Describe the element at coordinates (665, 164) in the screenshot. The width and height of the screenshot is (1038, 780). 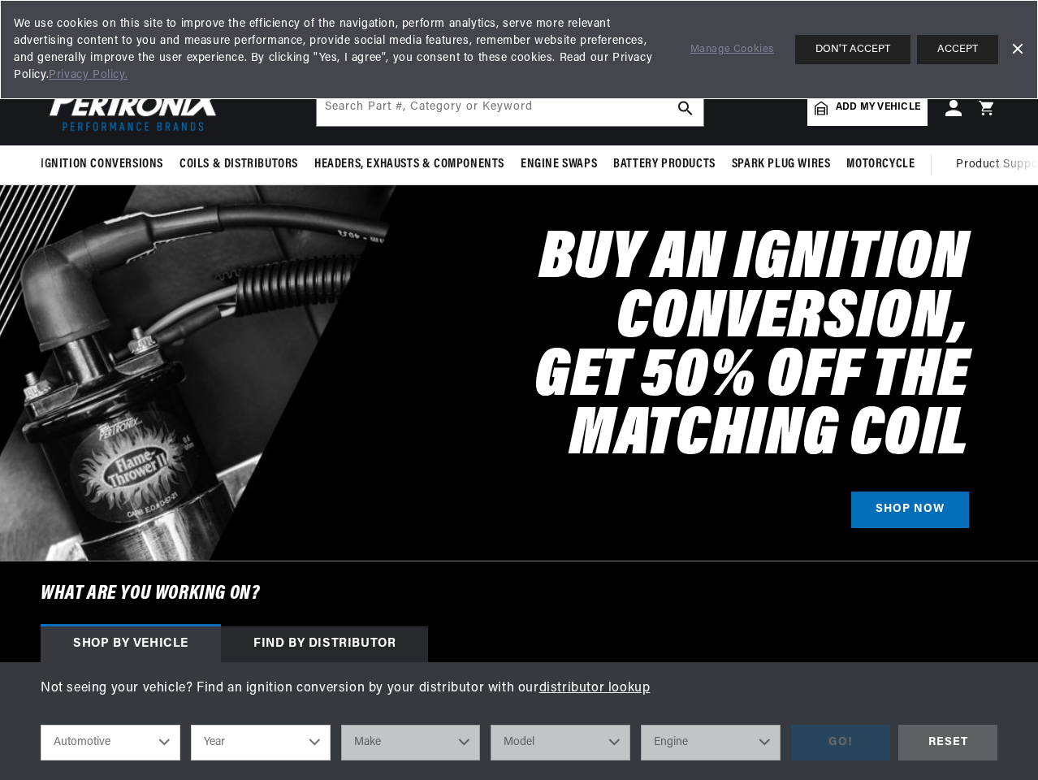
I see `summary: Battery Products` at that location.